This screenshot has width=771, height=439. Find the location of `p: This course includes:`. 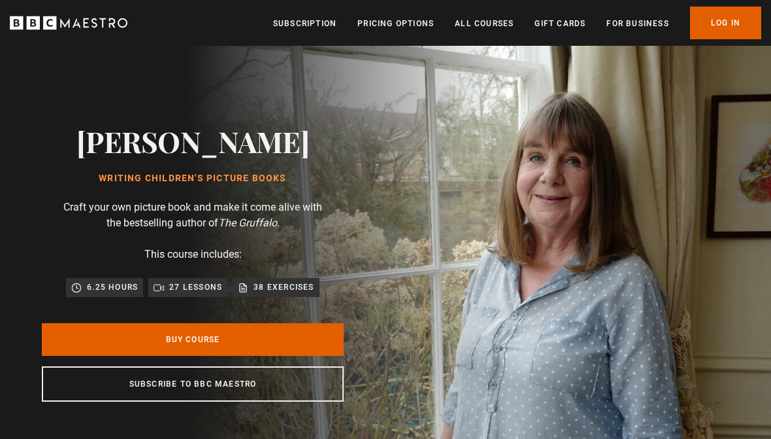

p: This course includes: is located at coordinates (193, 254).